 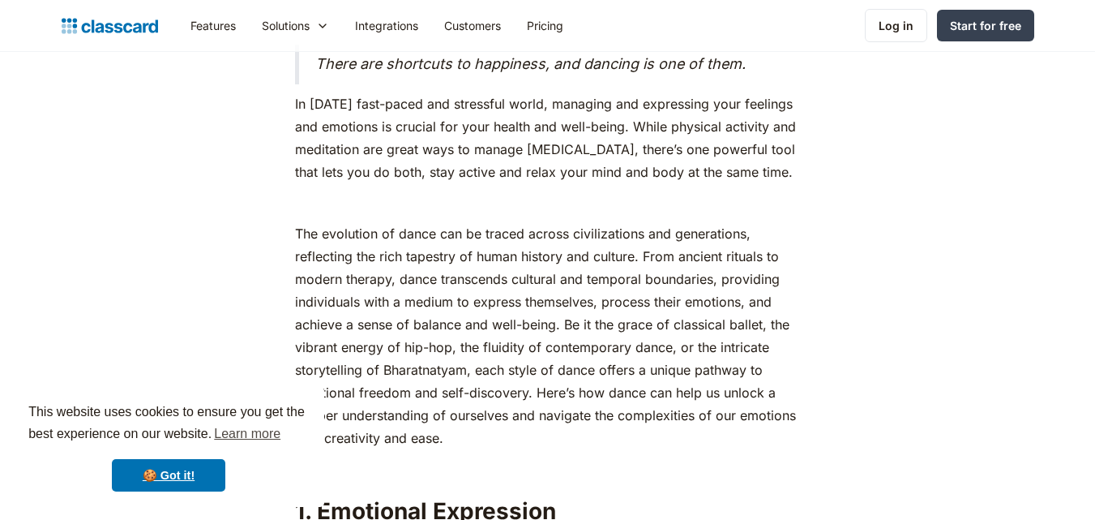 What do you see at coordinates (247, 434) in the screenshot?
I see `a: learn more about cookies` at bounding box center [247, 434].